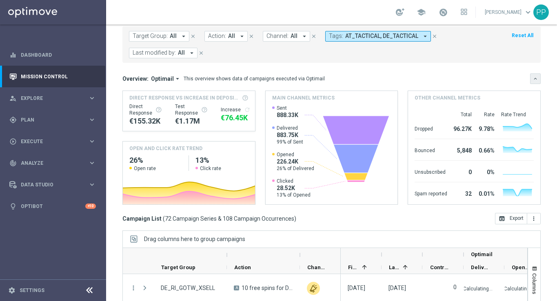 The height and width of the screenshot is (301, 557). Describe the element at coordinates (267, 288) in the screenshot. I see `span: 10 free spins for DACH Game of the Week` at that location.